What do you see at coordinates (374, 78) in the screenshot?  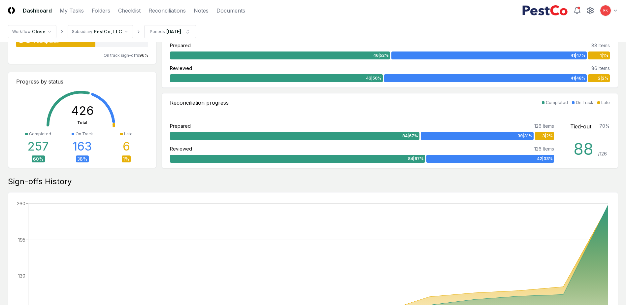 I see `span: 43 | 50 %` at bounding box center [374, 78].